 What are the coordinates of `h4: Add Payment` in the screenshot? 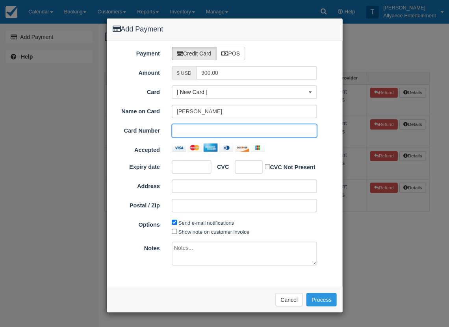 It's located at (224, 30).